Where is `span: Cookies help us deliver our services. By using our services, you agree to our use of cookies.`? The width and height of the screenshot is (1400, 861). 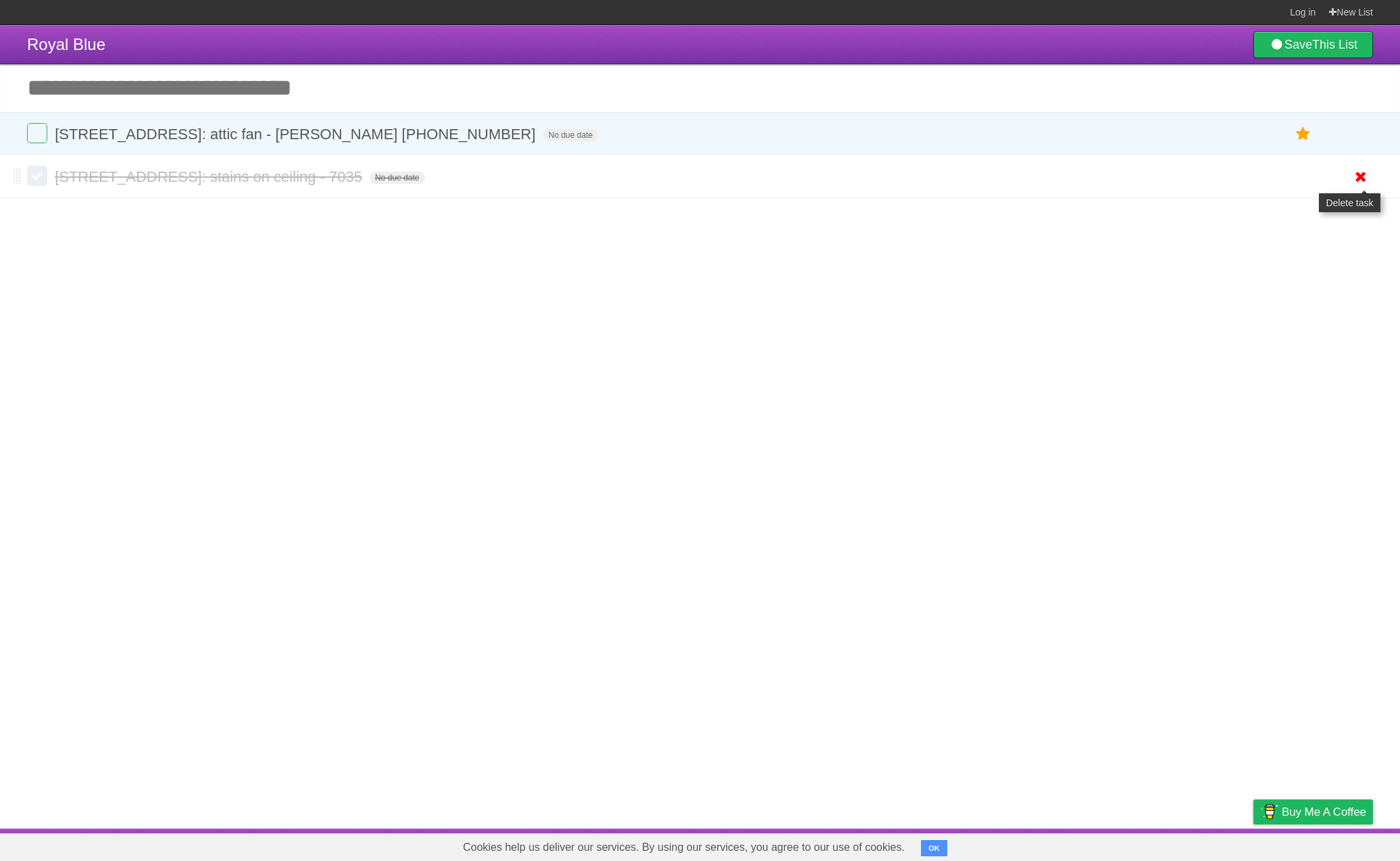
span: Cookies help us deliver our services. By using our services, you agree to our use of cookies. is located at coordinates (684, 847).